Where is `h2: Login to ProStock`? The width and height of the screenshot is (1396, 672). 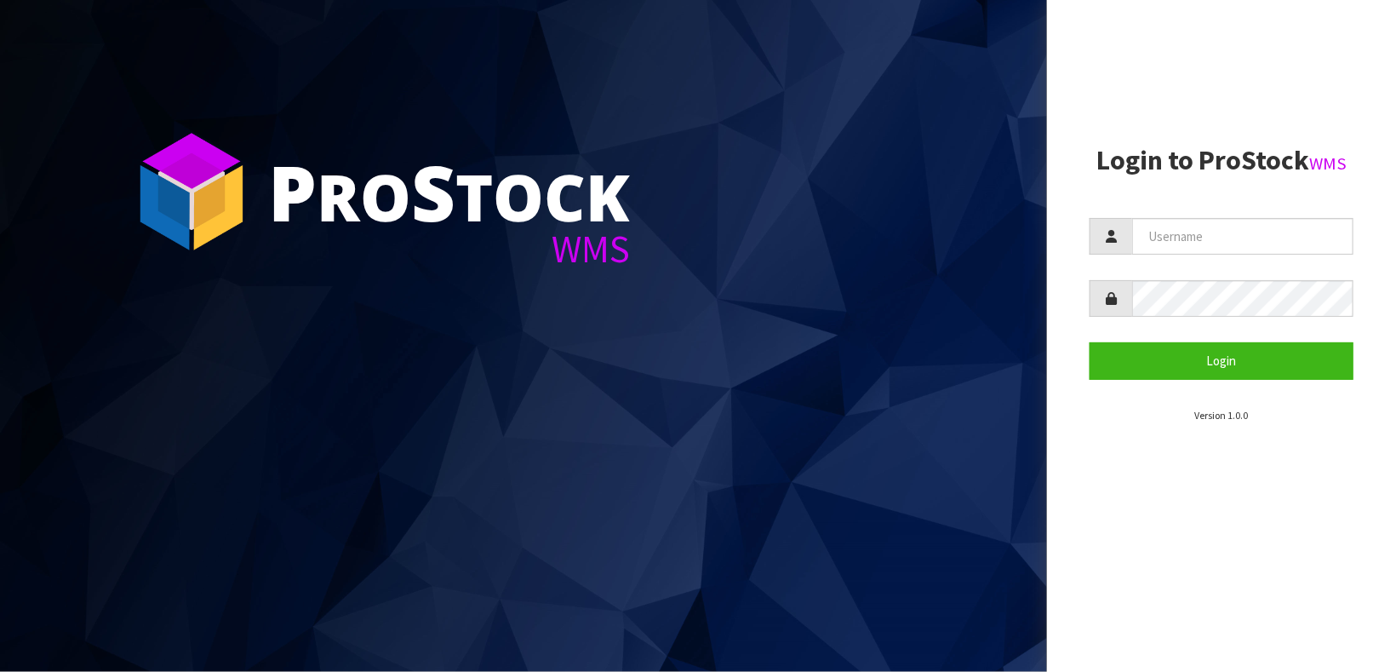 h2: Login to ProStock is located at coordinates (1222, 160).